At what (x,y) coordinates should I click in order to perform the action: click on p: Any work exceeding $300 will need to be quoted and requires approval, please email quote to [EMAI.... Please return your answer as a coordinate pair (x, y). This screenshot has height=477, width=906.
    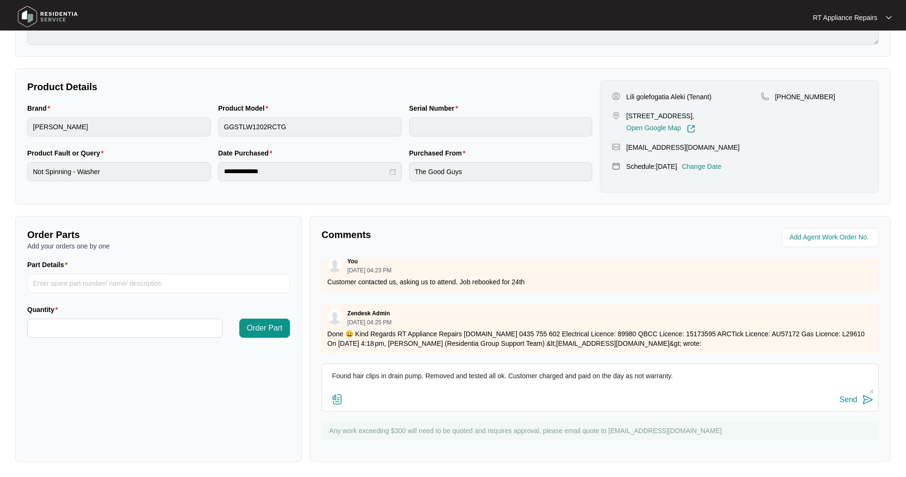
    Looking at the image, I should click on (601, 431).